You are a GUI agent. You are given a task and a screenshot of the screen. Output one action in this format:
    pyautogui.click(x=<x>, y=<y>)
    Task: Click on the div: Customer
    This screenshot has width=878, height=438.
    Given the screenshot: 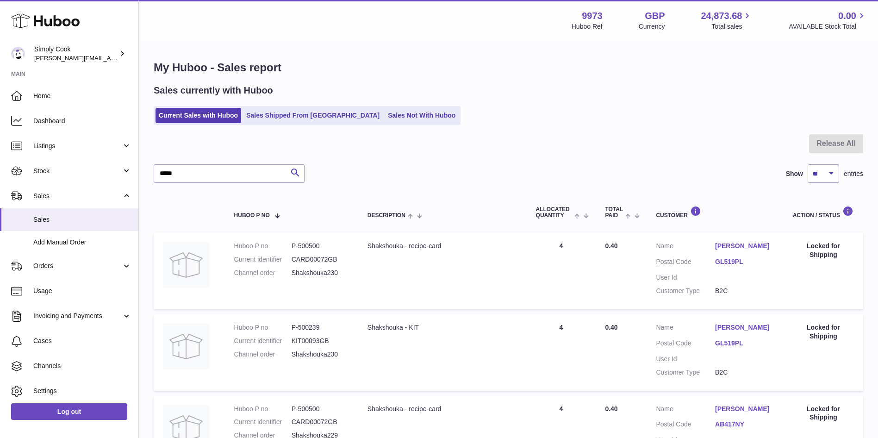 What is the action you would take?
    pyautogui.click(x=714, y=212)
    